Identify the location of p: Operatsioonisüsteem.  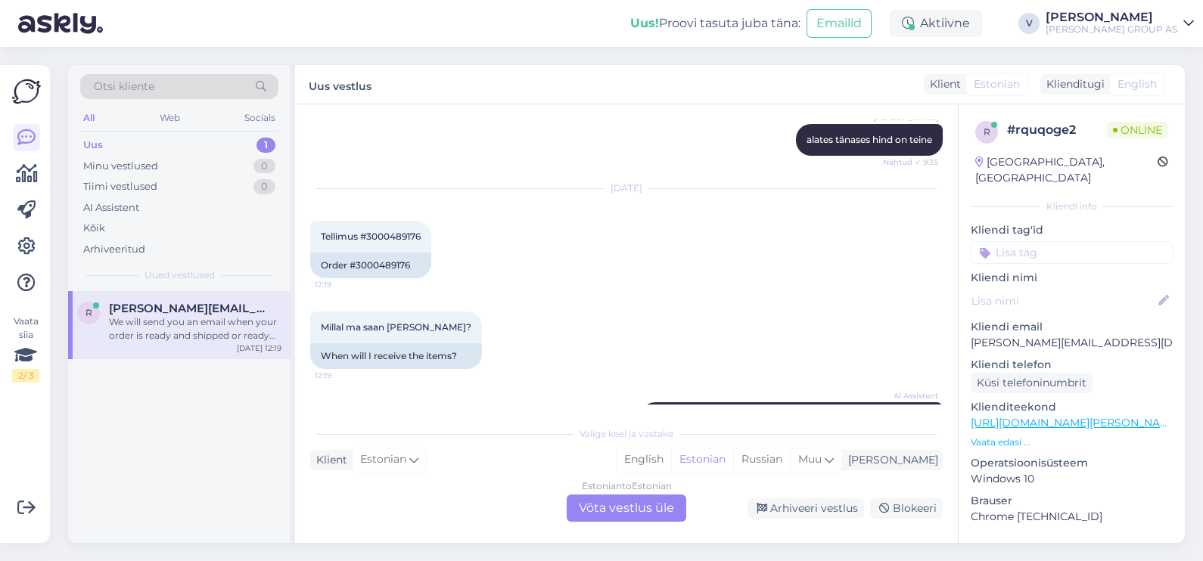
(1071, 463).